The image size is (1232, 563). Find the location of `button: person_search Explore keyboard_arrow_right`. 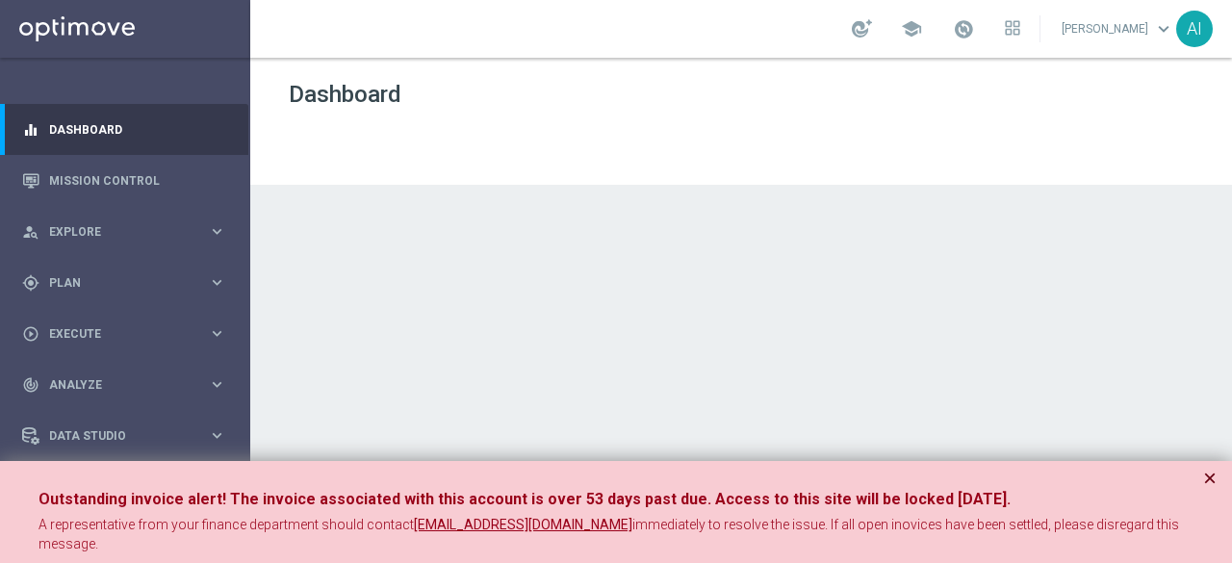

button: person_search Explore keyboard_arrow_right is located at coordinates (124, 232).